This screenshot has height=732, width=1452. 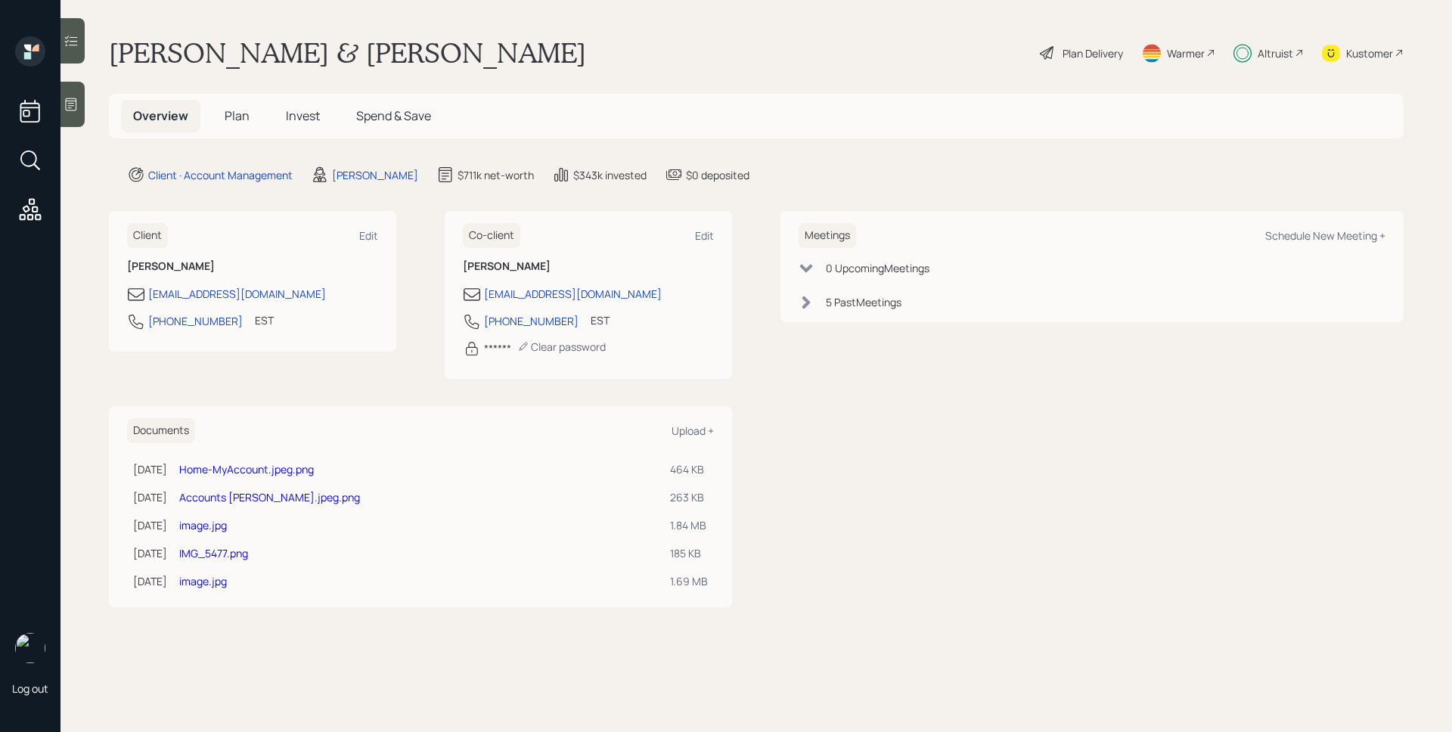 I want to click on div: Clear password, so click(x=561, y=346).